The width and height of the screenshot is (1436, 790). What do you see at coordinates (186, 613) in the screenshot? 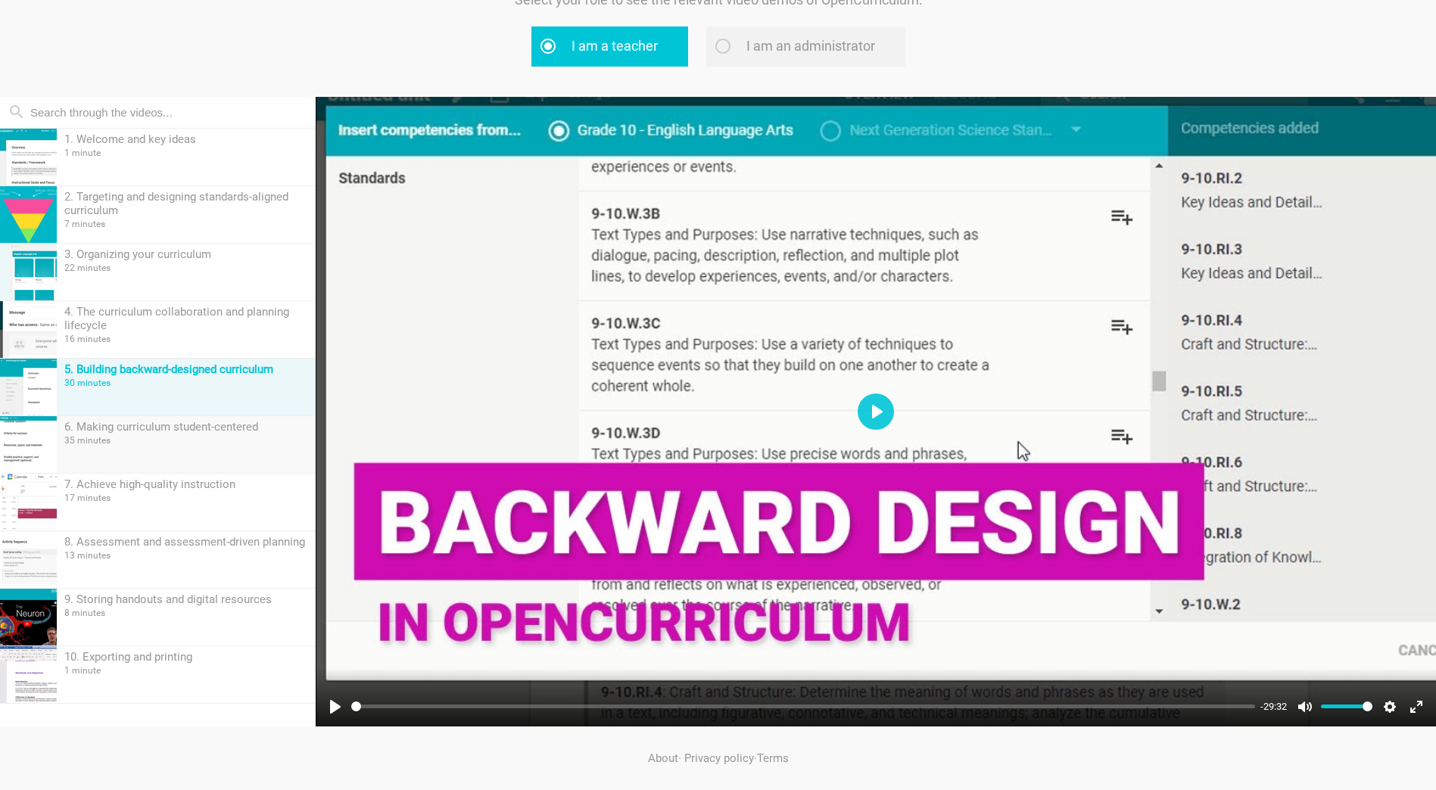
I see `div: 8 minutes` at bounding box center [186, 613].